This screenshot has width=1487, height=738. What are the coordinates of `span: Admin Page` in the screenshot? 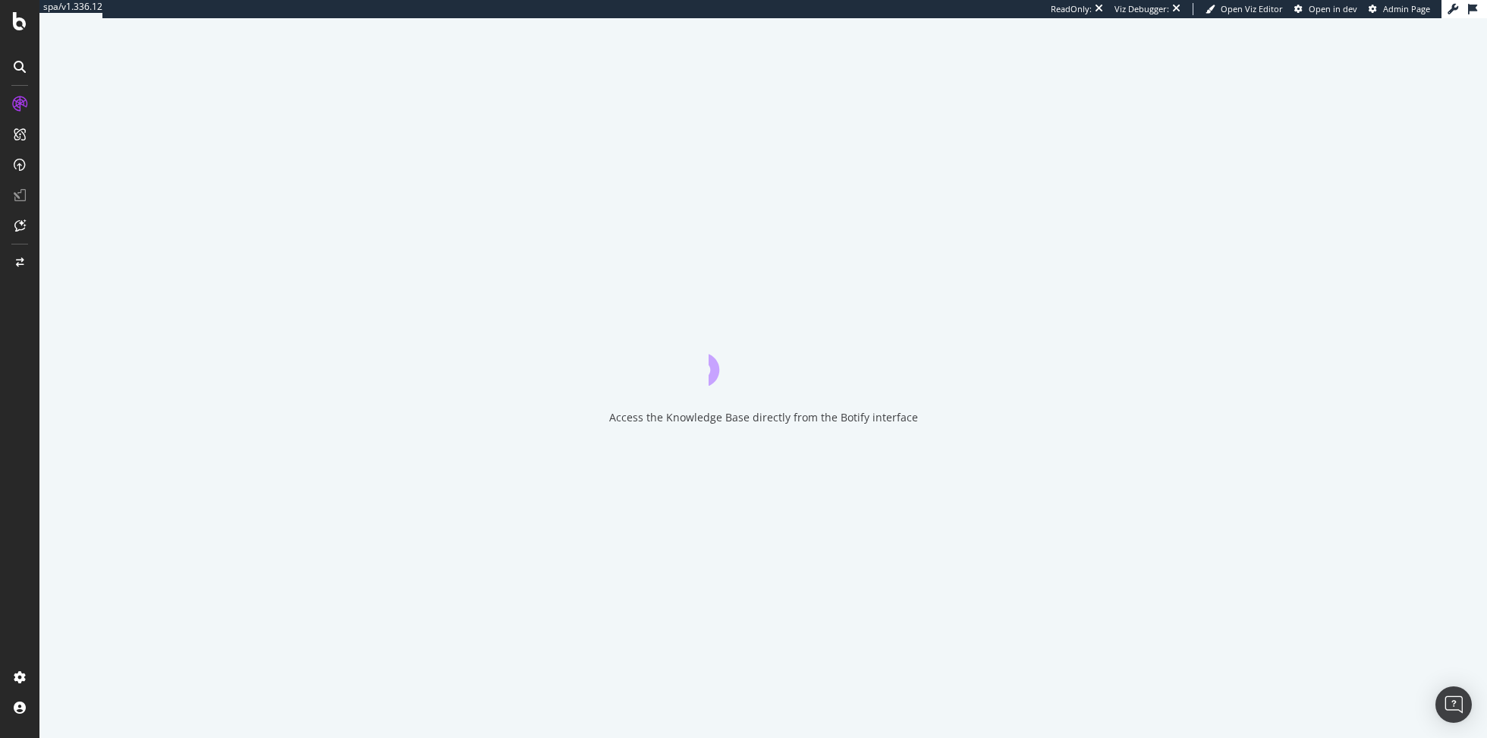 It's located at (1407, 8).